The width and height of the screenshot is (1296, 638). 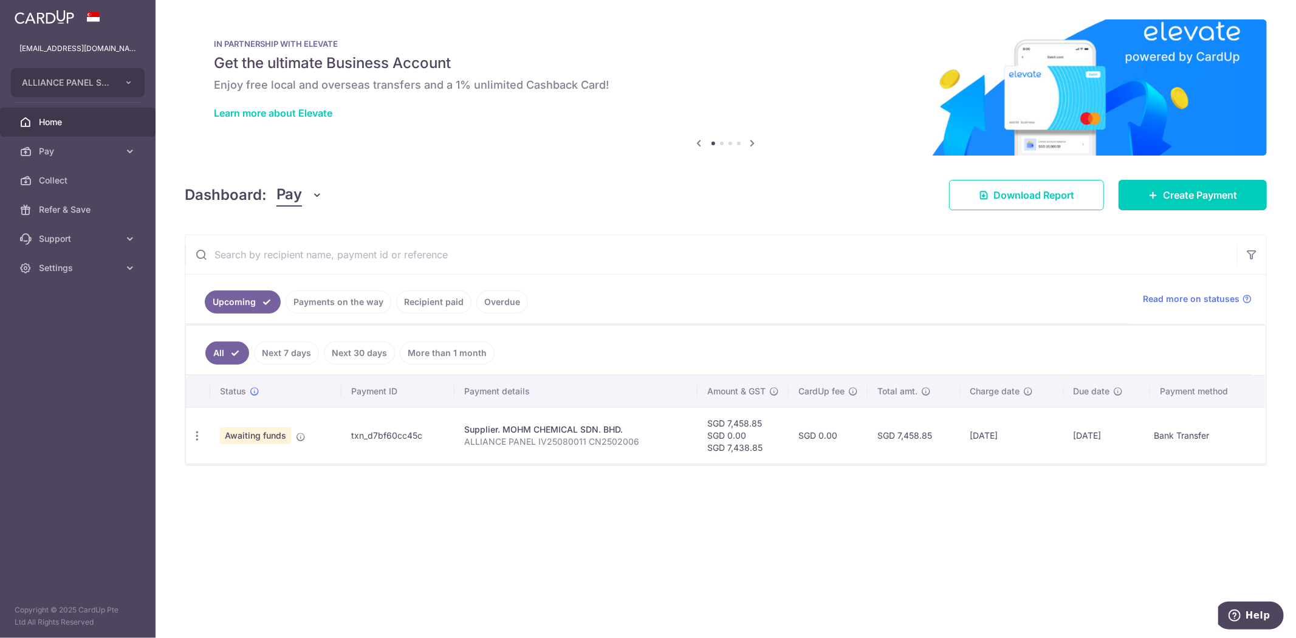 I want to click on a: Next 7 days, so click(x=286, y=353).